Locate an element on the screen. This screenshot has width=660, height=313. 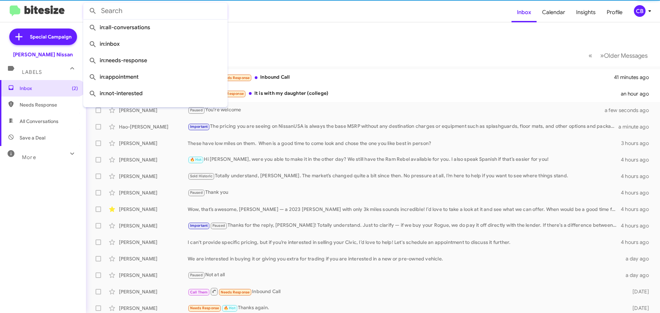
div: These have low miles on them. When is a good time to come look and chose the one you like best in... is located at coordinates (404, 143).